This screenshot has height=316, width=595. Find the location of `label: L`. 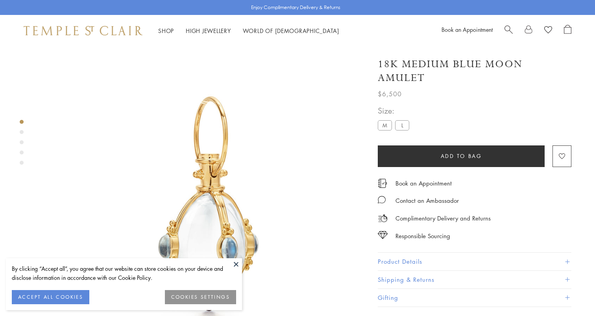

label: L is located at coordinates (402, 125).